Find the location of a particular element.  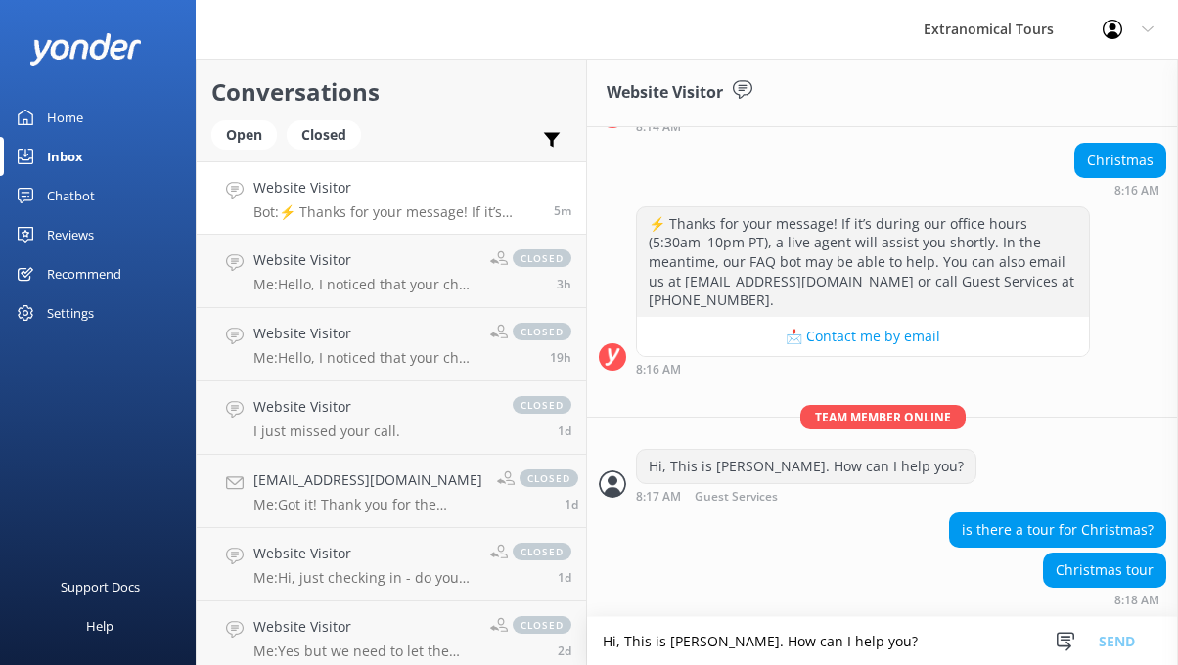

button: 📩 Contact me by email is located at coordinates (863, 337).